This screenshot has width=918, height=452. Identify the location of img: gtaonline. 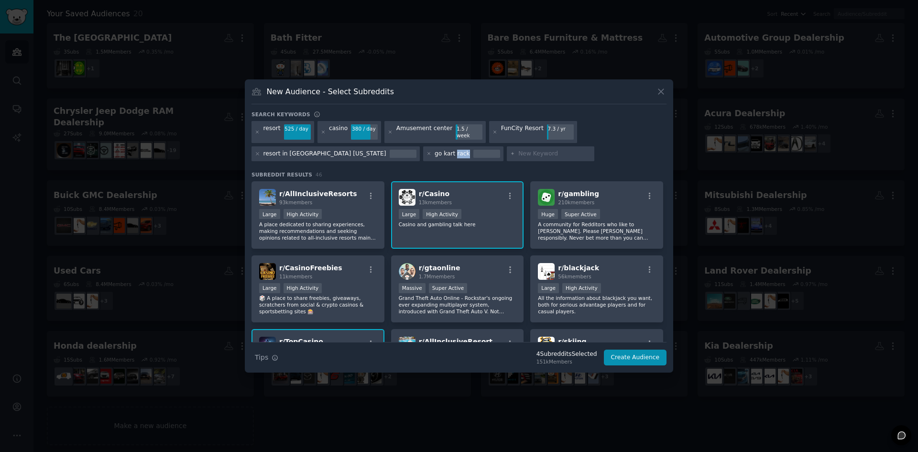
(407, 271).